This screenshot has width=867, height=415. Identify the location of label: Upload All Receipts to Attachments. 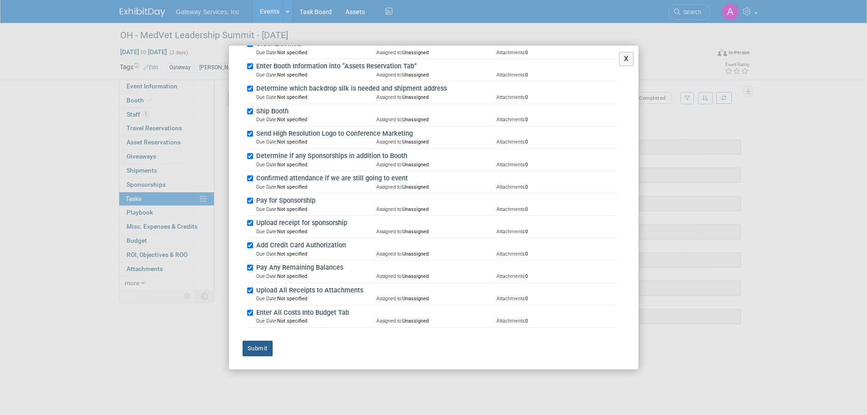
(435, 290).